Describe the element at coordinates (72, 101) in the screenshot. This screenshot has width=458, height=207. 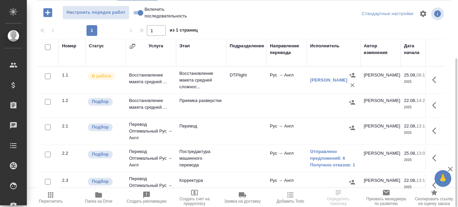
I see `div: 1.2` at that location.